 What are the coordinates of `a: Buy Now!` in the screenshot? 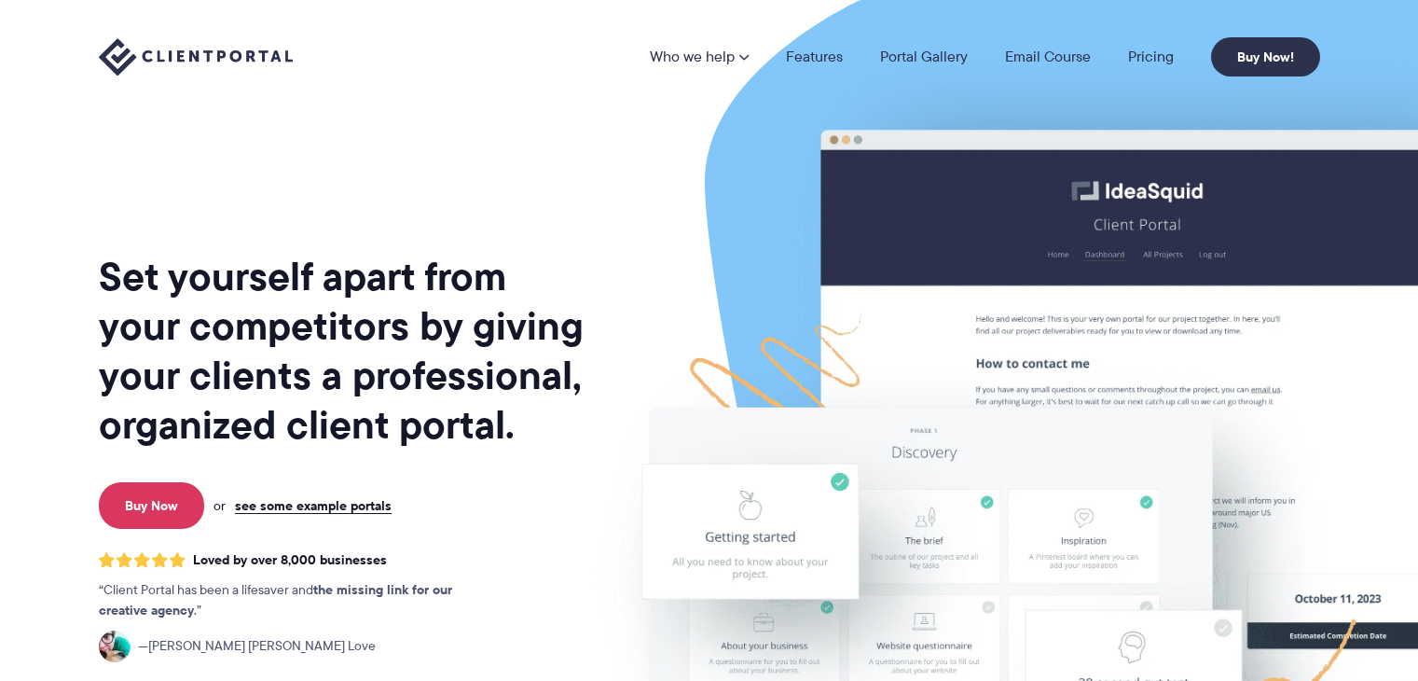 It's located at (1265, 57).